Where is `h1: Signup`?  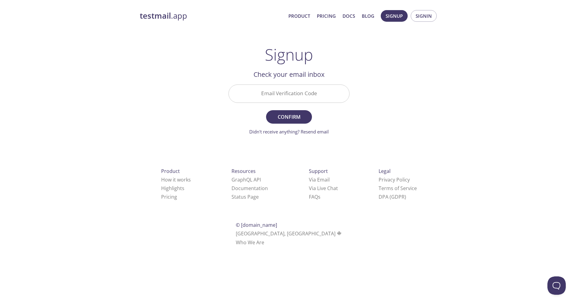
h1: Signup is located at coordinates (289, 54).